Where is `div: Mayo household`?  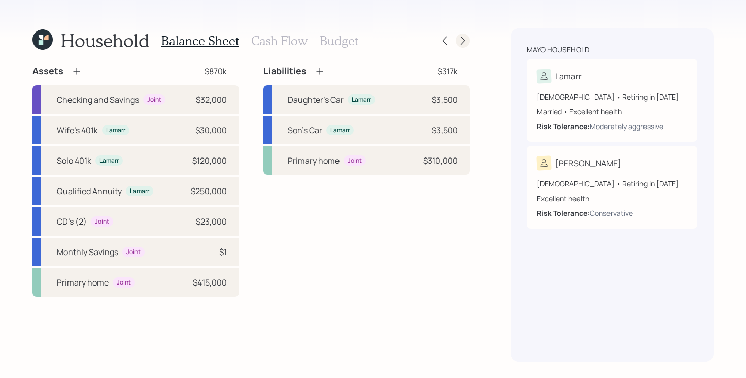 div: Mayo household is located at coordinates (558, 50).